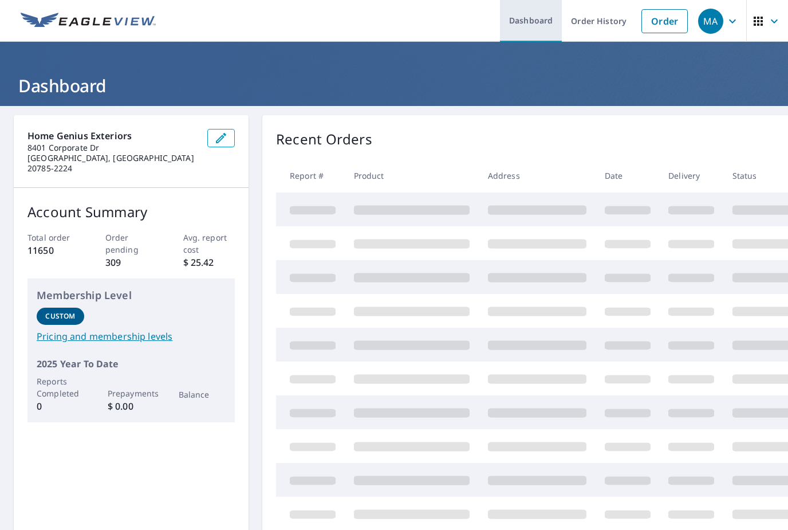 This screenshot has height=530, width=788. I want to click on th: Date, so click(628, 175).